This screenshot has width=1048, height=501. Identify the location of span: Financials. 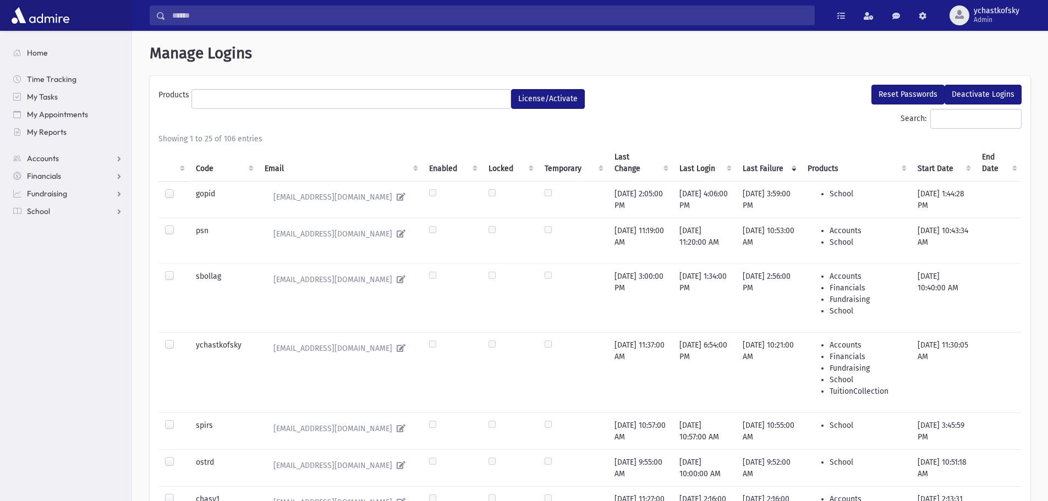
(44, 176).